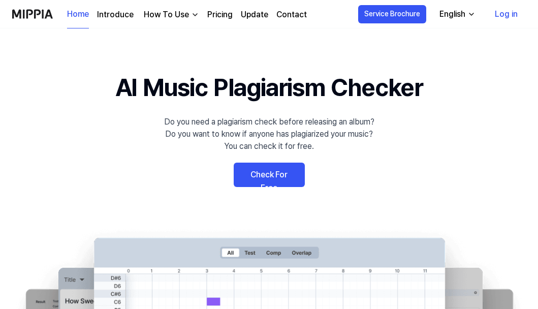 This screenshot has width=538, height=309. I want to click on a: Home, so click(78, 14).